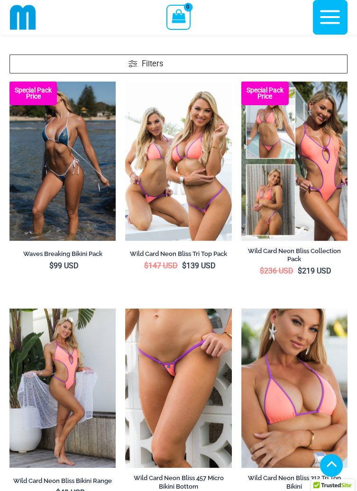 This screenshot has height=491, width=357. Describe the element at coordinates (152, 64) in the screenshot. I see `span: Filters` at that location.